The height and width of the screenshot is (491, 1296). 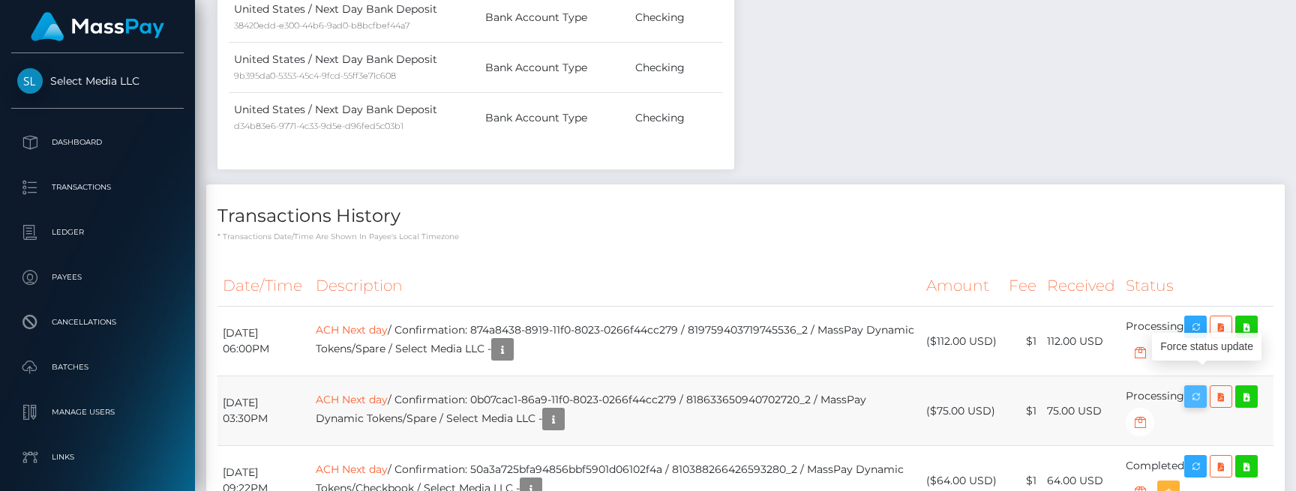 What do you see at coordinates (1081, 286) in the screenshot?
I see `th: Received` at bounding box center [1081, 286].